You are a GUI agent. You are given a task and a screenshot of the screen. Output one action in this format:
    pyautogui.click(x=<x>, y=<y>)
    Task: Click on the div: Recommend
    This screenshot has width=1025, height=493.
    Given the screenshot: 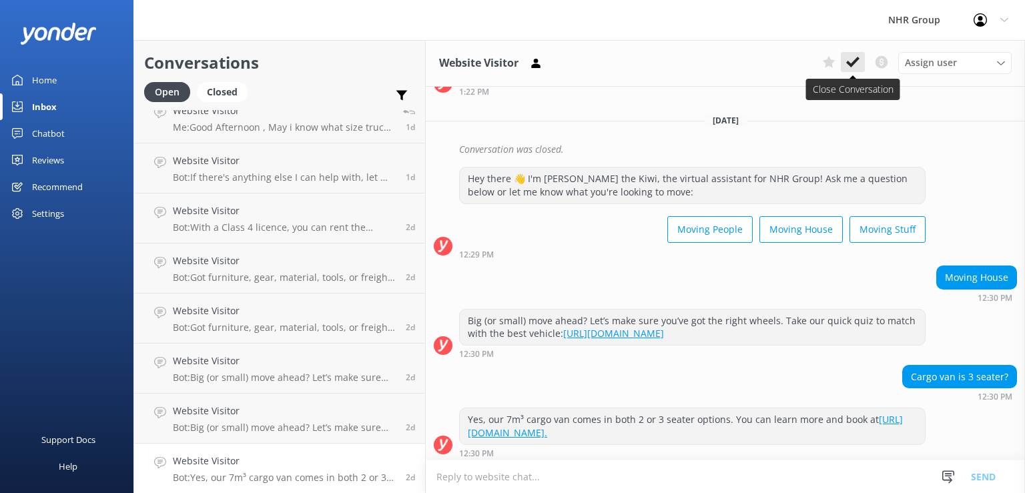 What is the action you would take?
    pyautogui.click(x=57, y=187)
    